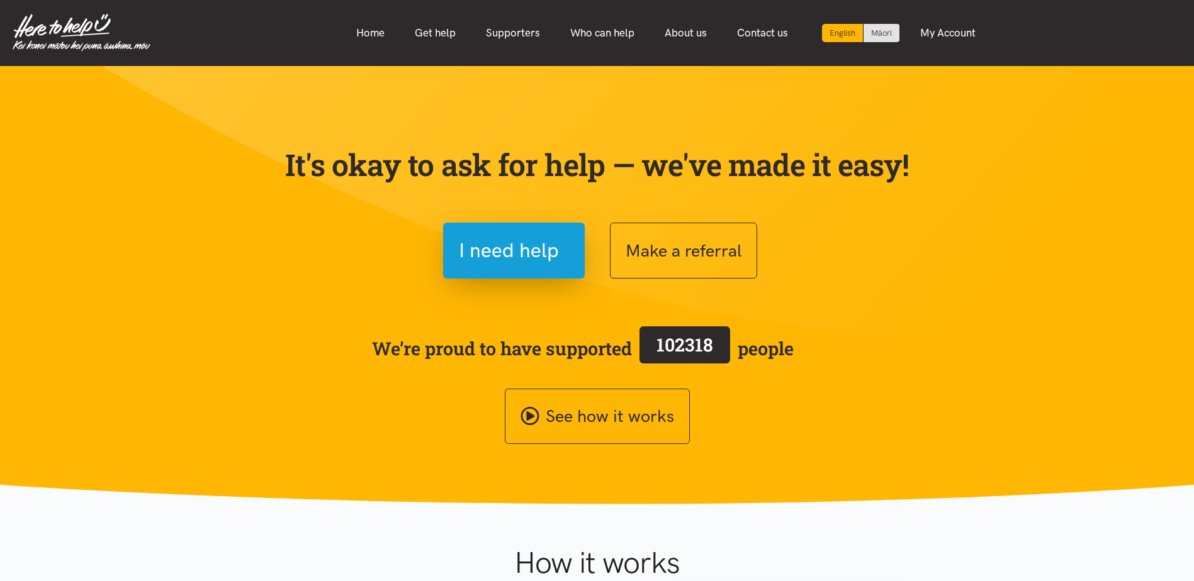  I want to click on a: Home, so click(370, 33).